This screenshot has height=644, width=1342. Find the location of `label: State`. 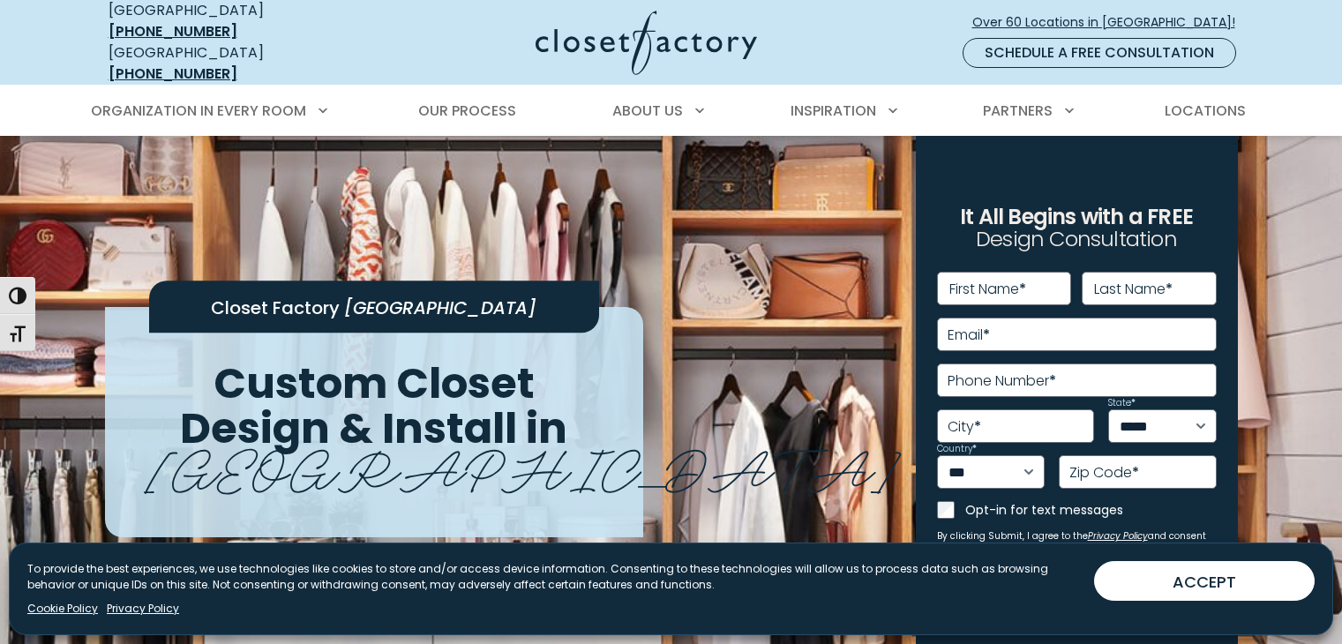

label: State is located at coordinates (1121, 403).